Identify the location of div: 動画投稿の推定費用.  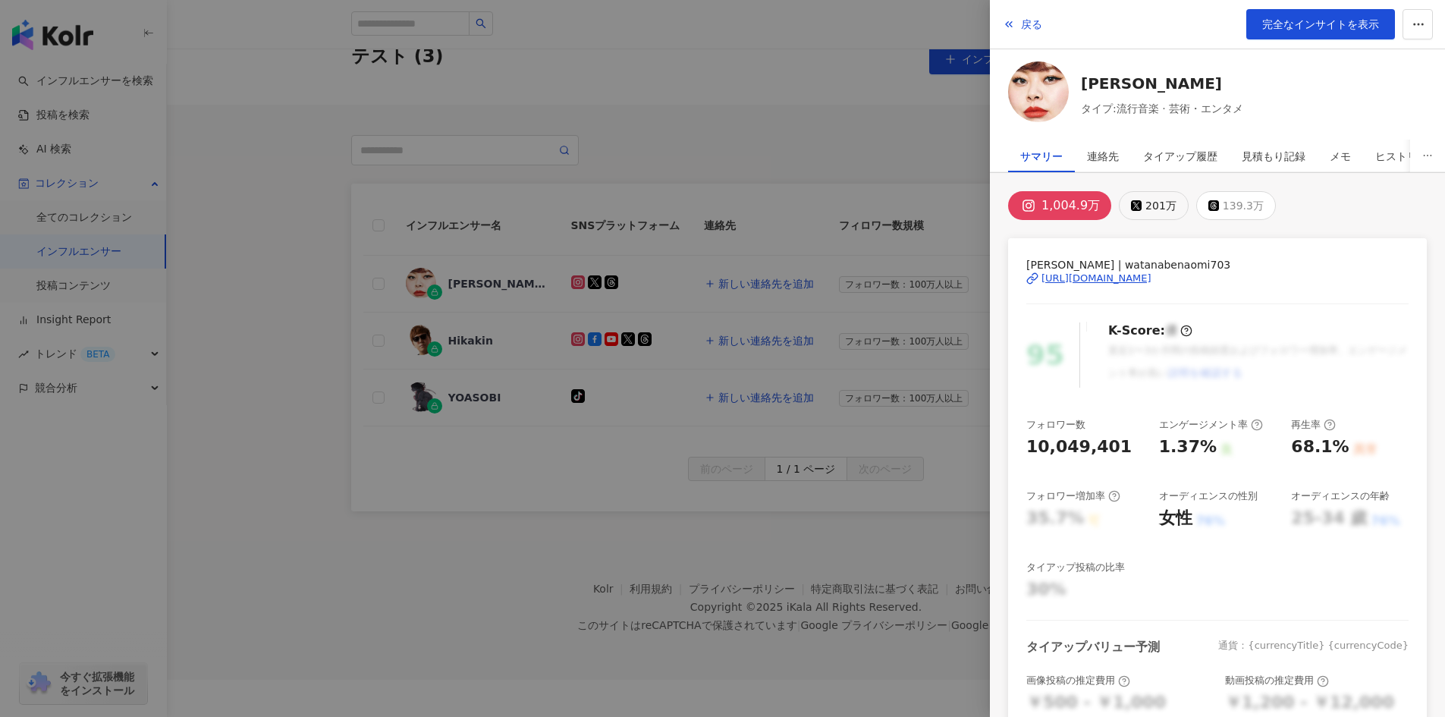
(1276, 680).